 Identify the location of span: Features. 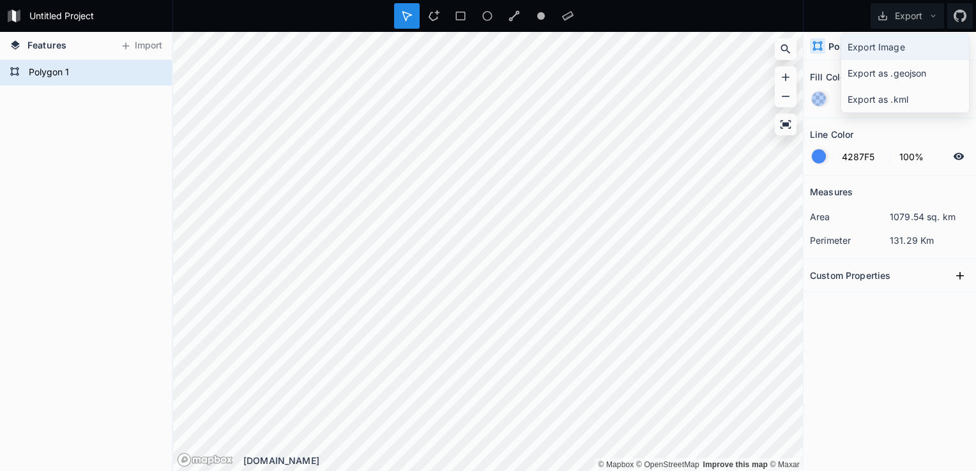
(47, 45).